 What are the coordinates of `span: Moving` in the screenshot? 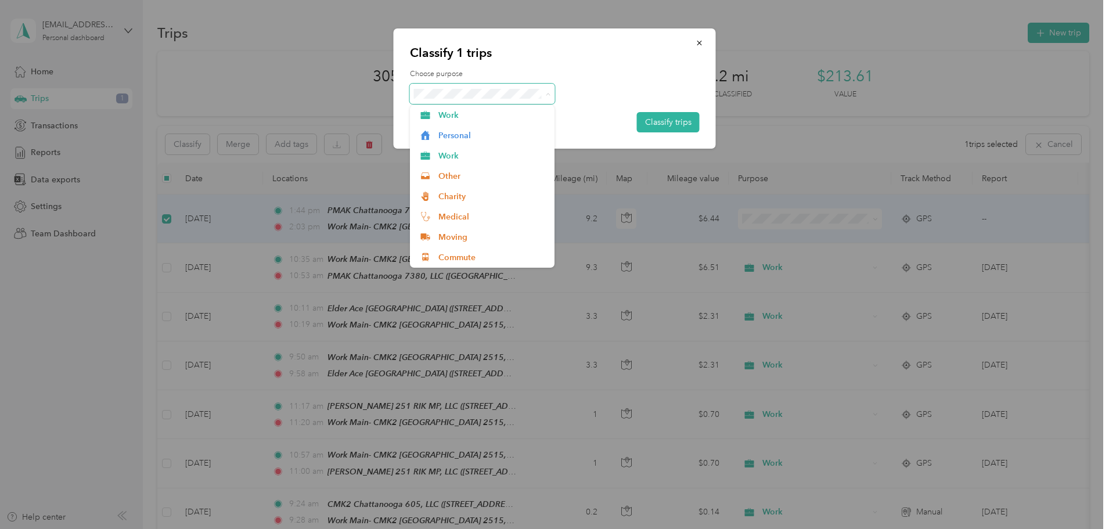 It's located at (492, 237).